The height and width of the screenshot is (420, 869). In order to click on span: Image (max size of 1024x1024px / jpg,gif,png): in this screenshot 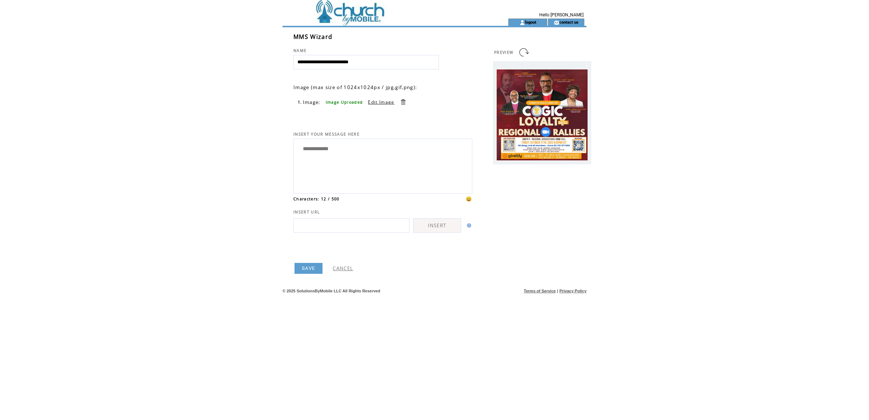, I will do `click(355, 87)`.